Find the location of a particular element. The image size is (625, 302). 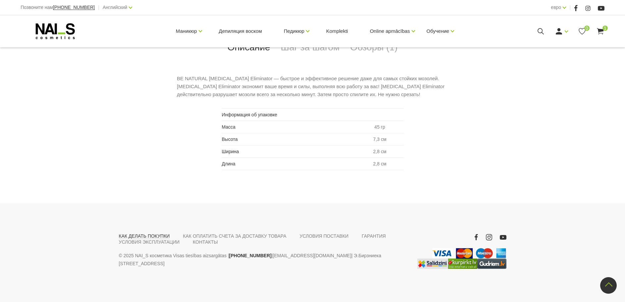

a: евро is located at coordinates (555, 7).